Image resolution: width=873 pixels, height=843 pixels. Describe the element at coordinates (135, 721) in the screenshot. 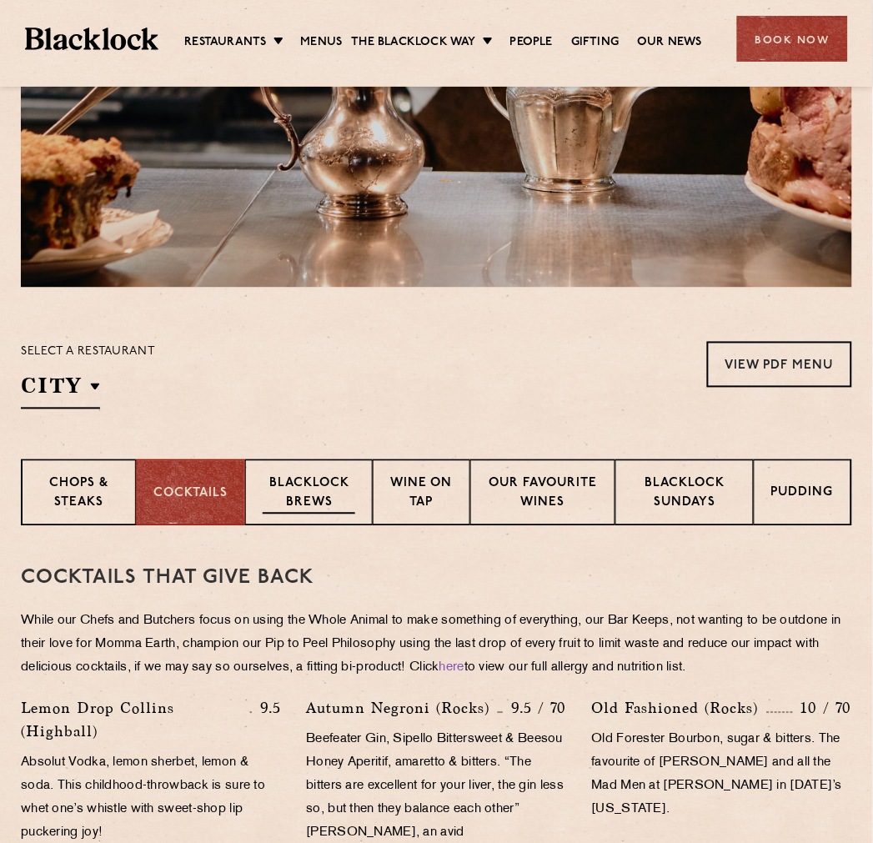

I see `p: Lemon Drop Collins (Highball)` at that location.